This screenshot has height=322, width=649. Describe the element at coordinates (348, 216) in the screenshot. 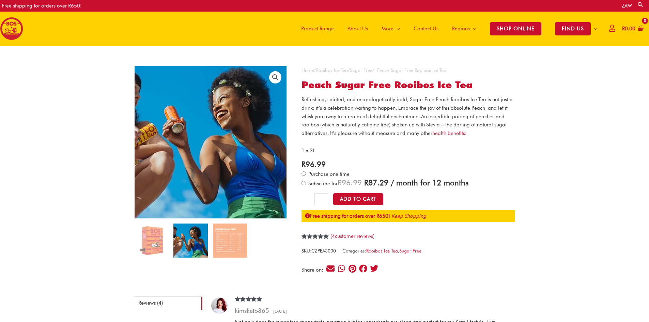

I see `strong: Free shipping for orders over R650!` at that location.